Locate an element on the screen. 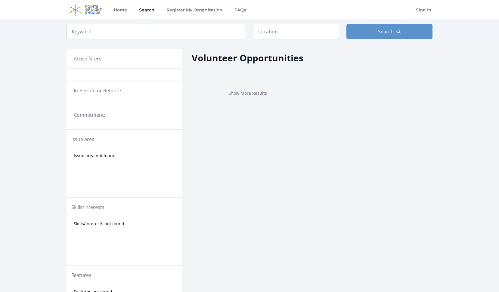 The height and width of the screenshot is (292, 499). button: Search is located at coordinates (389, 32).